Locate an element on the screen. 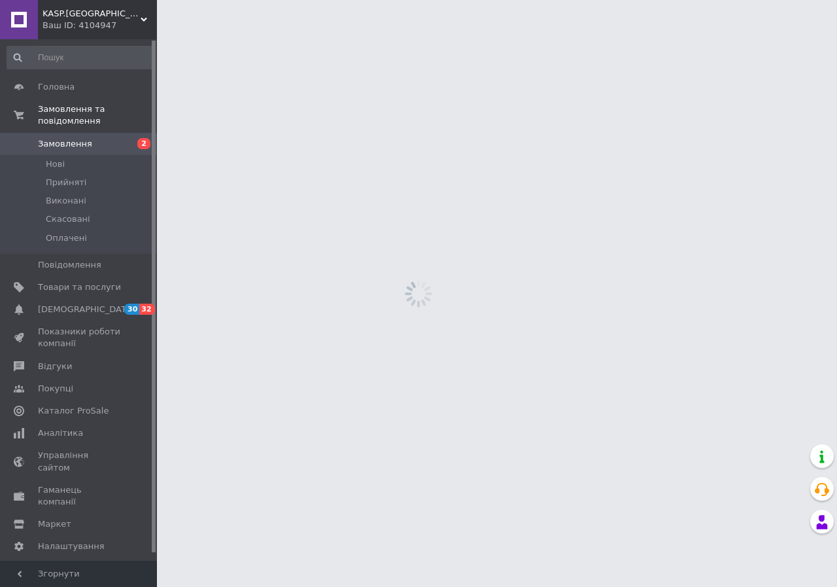 Image resolution: width=837 pixels, height=587 pixels. span: Замовлення та повідомлення is located at coordinates (97, 115).